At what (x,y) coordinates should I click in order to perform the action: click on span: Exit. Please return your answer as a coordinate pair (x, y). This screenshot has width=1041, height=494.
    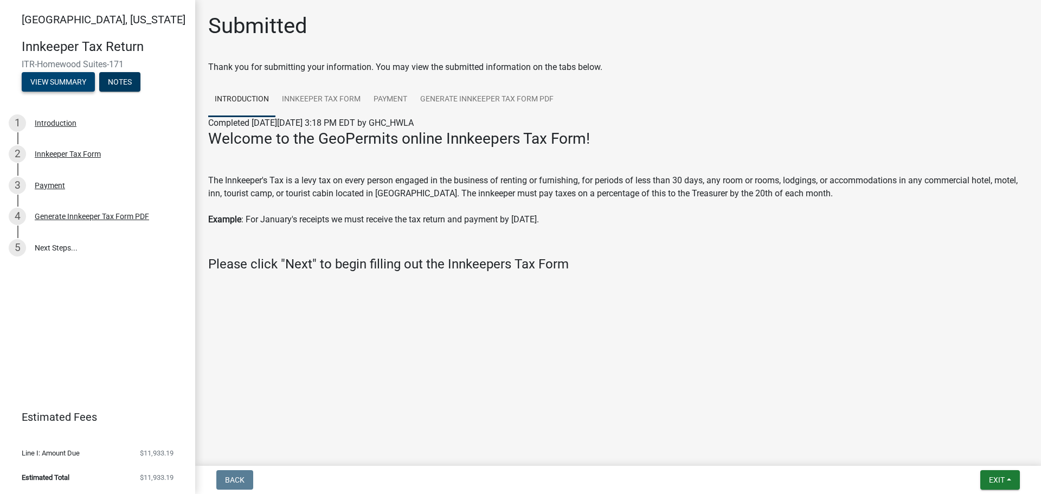
    Looking at the image, I should click on (996, 480).